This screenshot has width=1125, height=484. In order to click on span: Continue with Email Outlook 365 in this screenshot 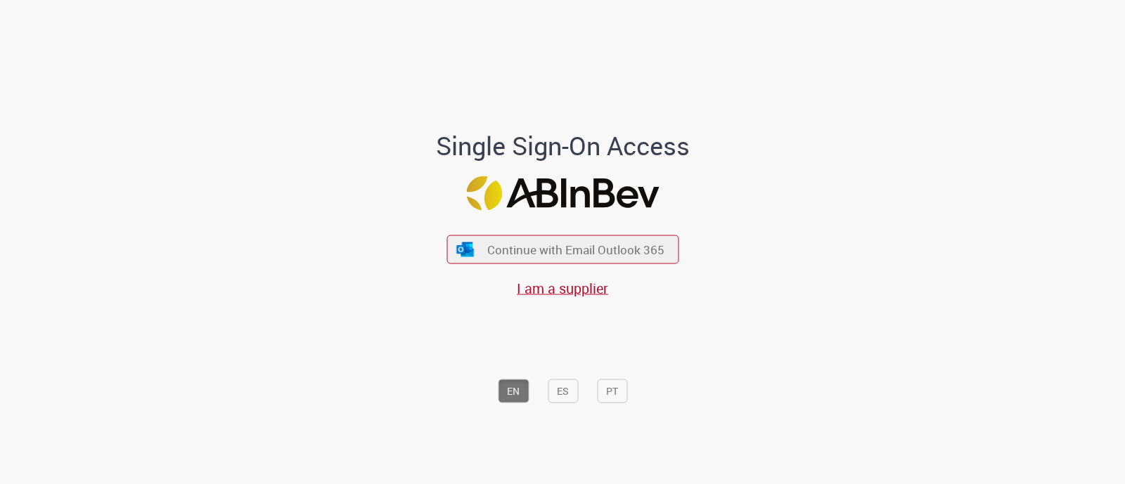, I will do `click(576, 250)`.